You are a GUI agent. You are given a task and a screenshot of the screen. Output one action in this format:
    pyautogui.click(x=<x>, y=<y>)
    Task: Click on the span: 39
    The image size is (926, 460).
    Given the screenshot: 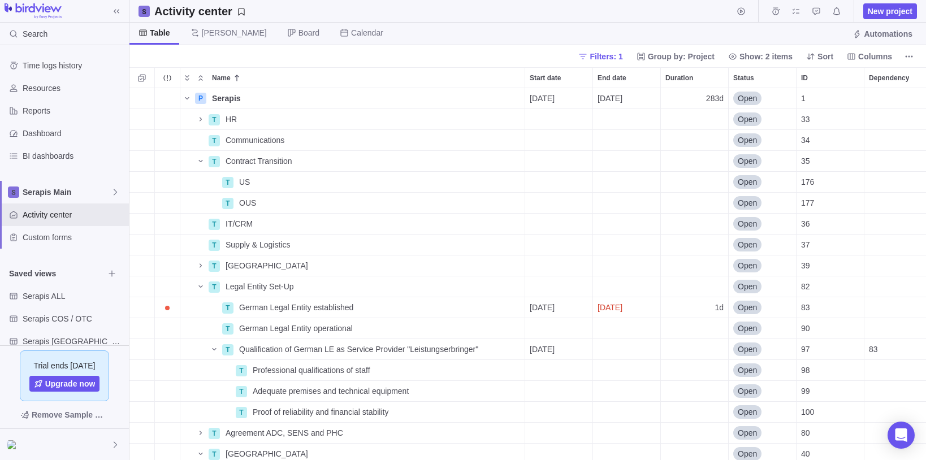 What is the action you would take?
    pyautogui.click(x=806, y=266)
    